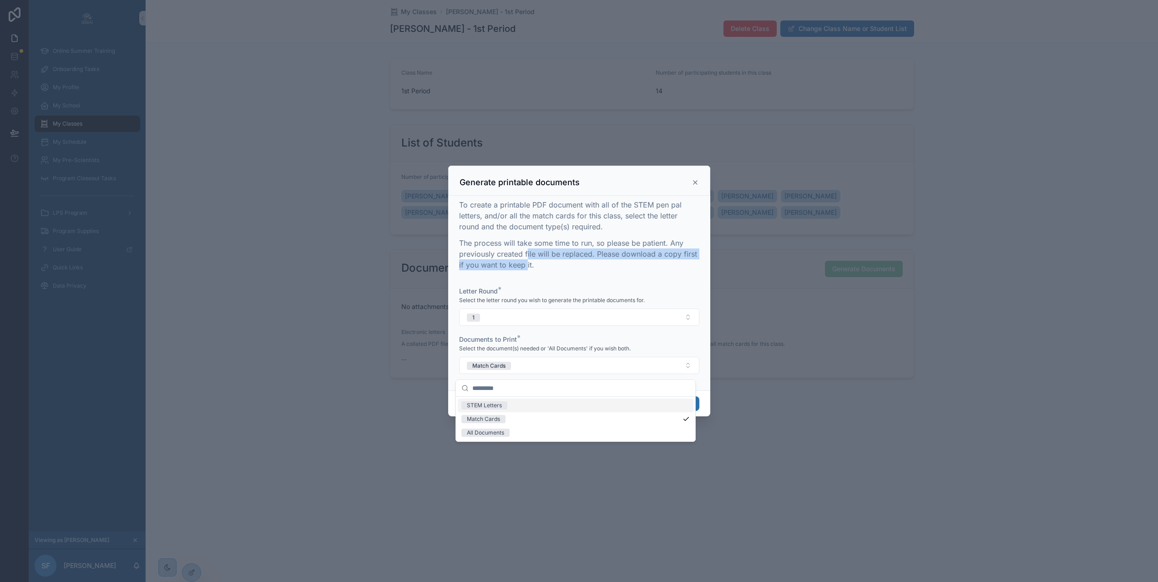 The height and width of the screenshot is (582, 1158). I want to click on p: The process will take some time to run, so please be patient. Any previously created file will be..., so click(579, 254).